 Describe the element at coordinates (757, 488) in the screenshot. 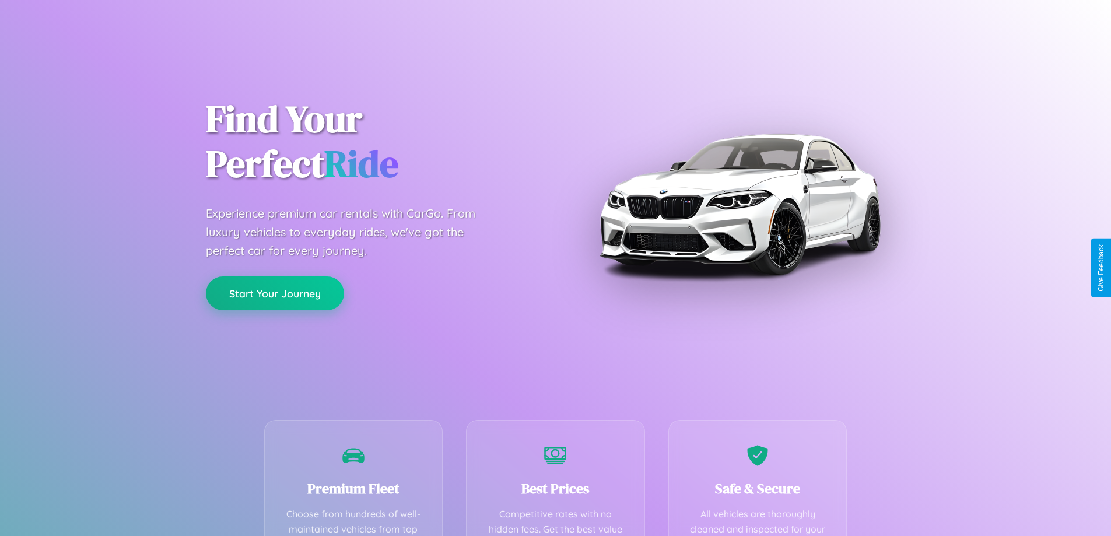

I see `h3: Safe & Secure` at that location.